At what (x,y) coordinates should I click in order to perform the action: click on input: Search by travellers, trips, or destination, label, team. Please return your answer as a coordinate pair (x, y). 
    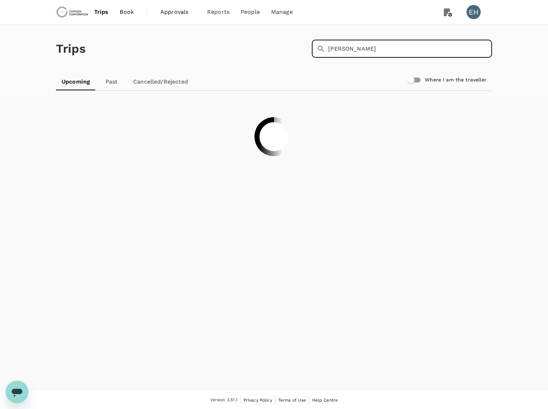
    Looking at the image, I should click on (410, 49).